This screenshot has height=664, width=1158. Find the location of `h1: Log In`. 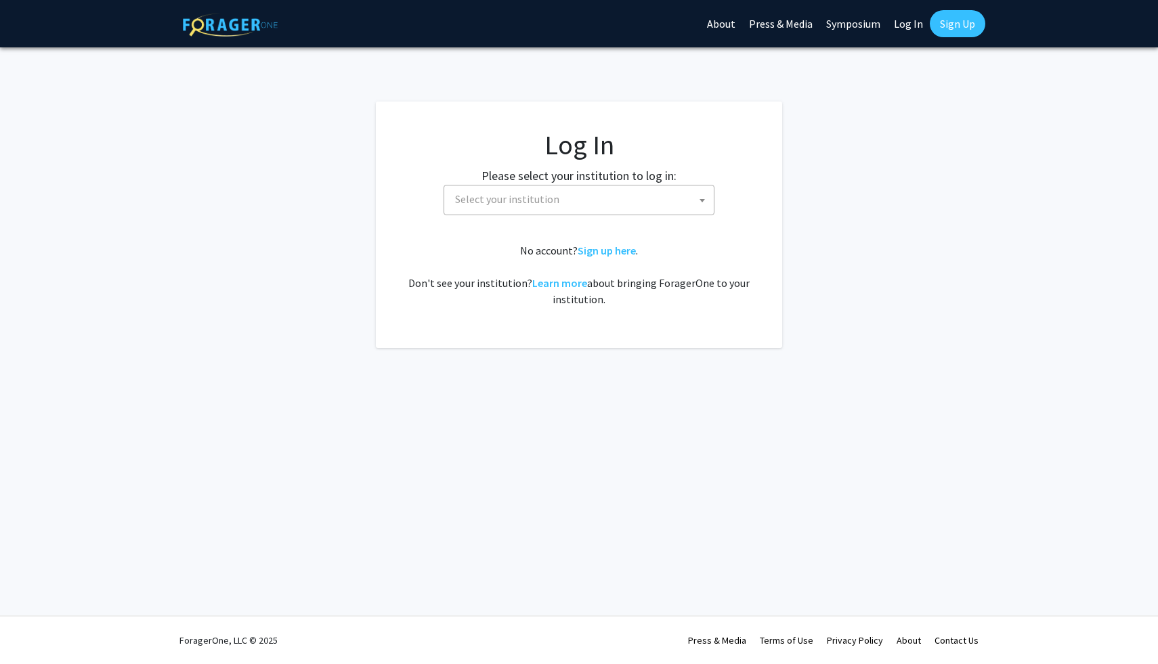

h1: Log In is located at coordinates (579, 145).